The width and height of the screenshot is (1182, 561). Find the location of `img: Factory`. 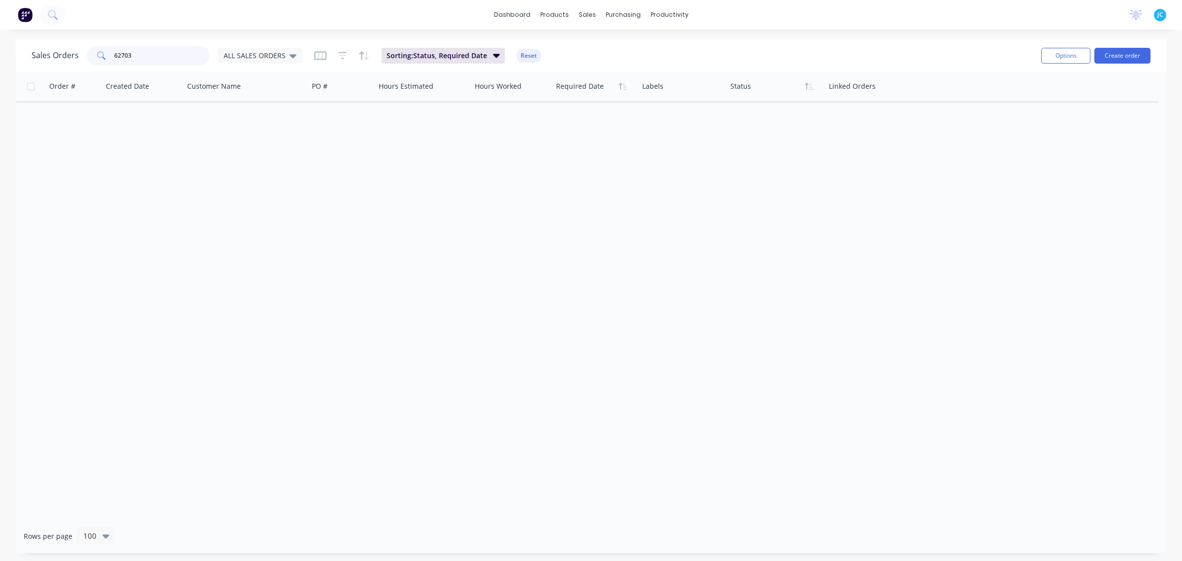

img: Factory is located at coordinates (25, 15).